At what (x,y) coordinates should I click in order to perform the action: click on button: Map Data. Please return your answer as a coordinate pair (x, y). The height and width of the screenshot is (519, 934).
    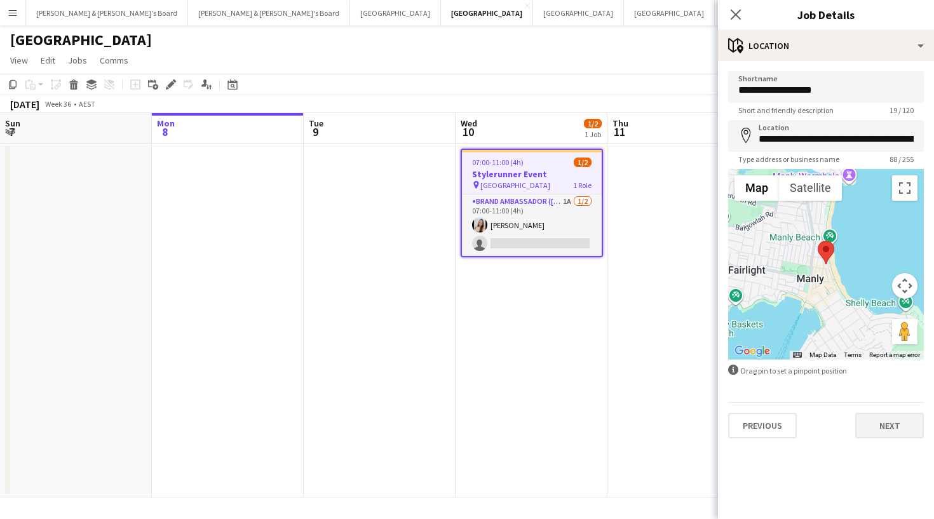
    Looking at the image, I should click on (822, 355).